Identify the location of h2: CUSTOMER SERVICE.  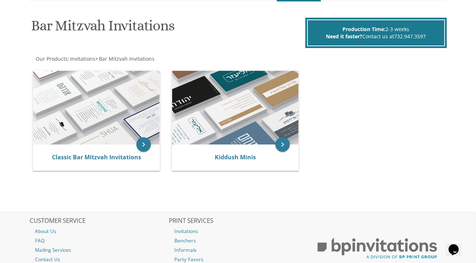
(99, 221).